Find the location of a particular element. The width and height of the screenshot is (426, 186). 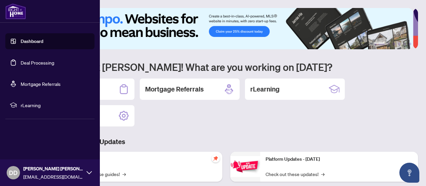

a: Mortgage Referrals is located at coordinates (41, 84).